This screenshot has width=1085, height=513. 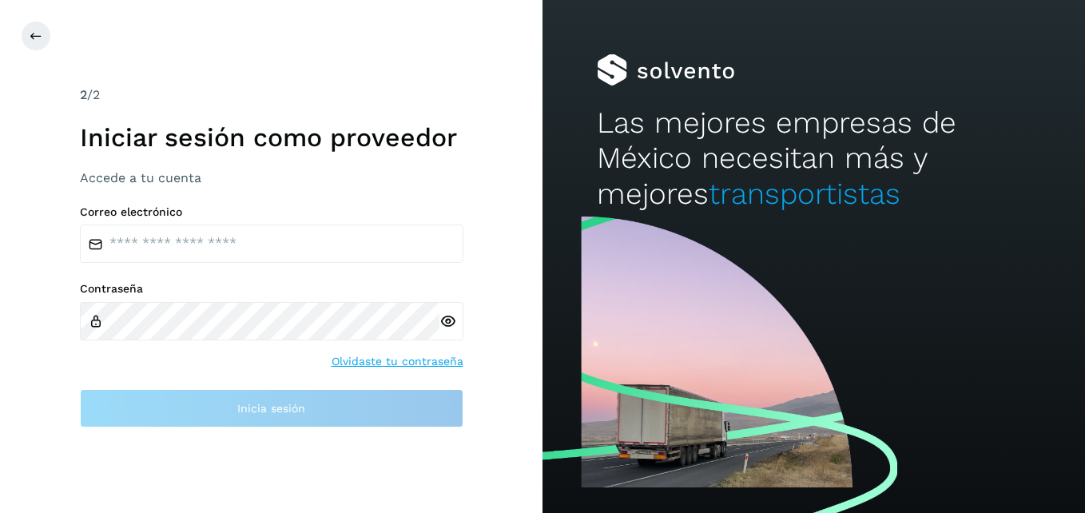 What do you see at coordinates (271, 408) in the screenshot?
I see `span: Inicia sesión` at bounding box center [271, 408].